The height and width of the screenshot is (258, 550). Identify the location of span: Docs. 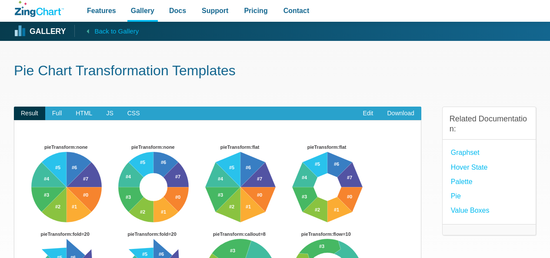
(177, 10).